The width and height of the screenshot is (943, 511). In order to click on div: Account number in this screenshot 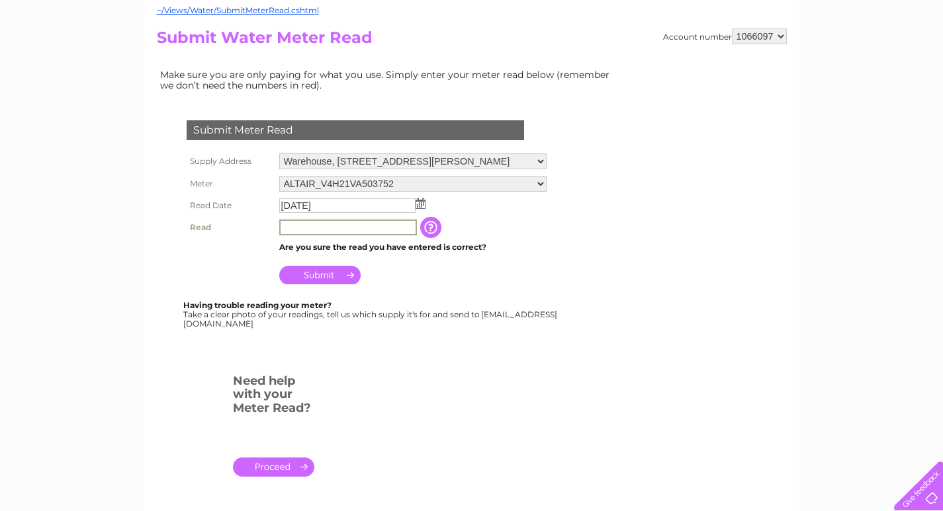, I will do `click(724, 36)`.